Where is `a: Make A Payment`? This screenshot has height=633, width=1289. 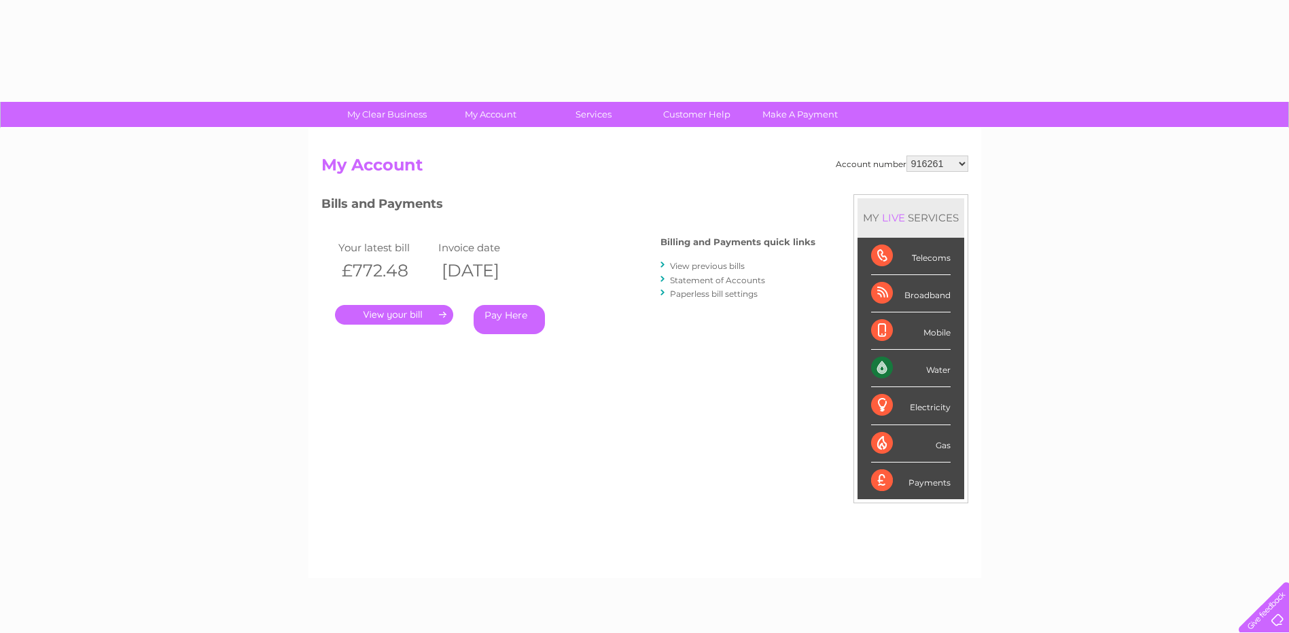
a: Make A Payment is located at coordinates (800, 114).